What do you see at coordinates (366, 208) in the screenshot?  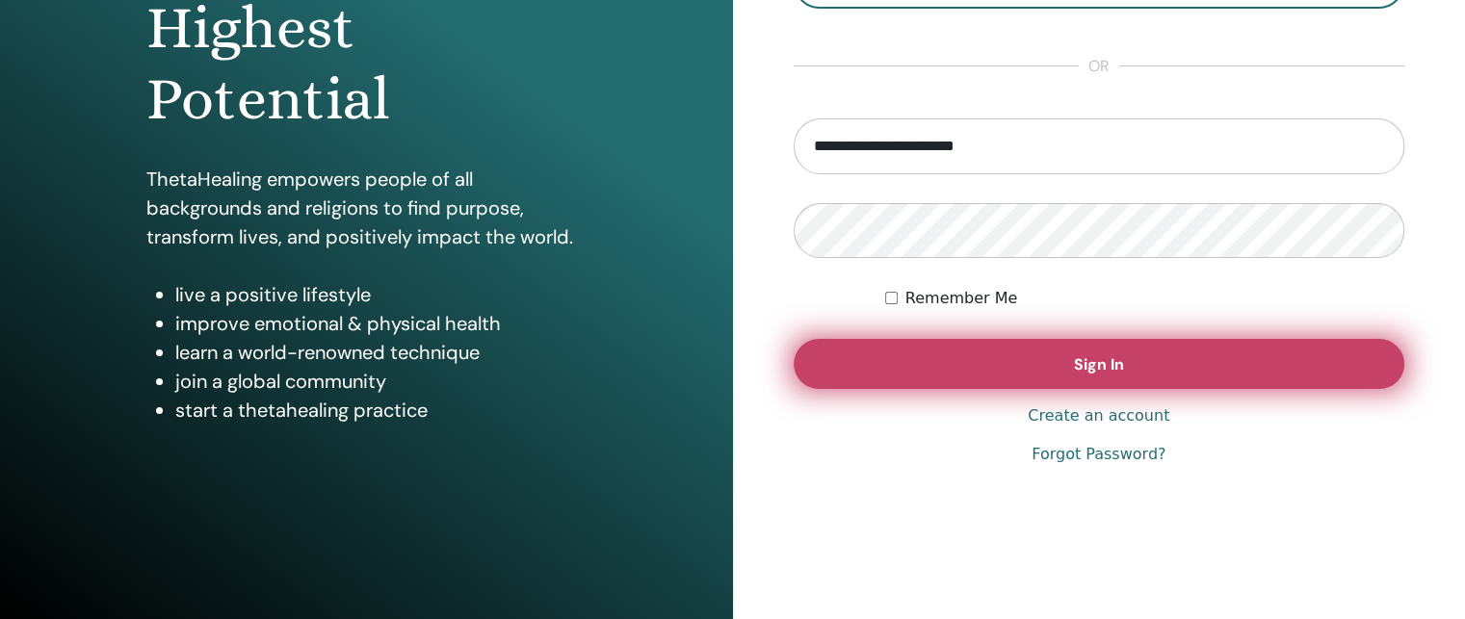 I see `p: ThetaHealing empowers people of all backgrounds and religions to find purpose, transform lives, a...` at bounding box center [366, 208].